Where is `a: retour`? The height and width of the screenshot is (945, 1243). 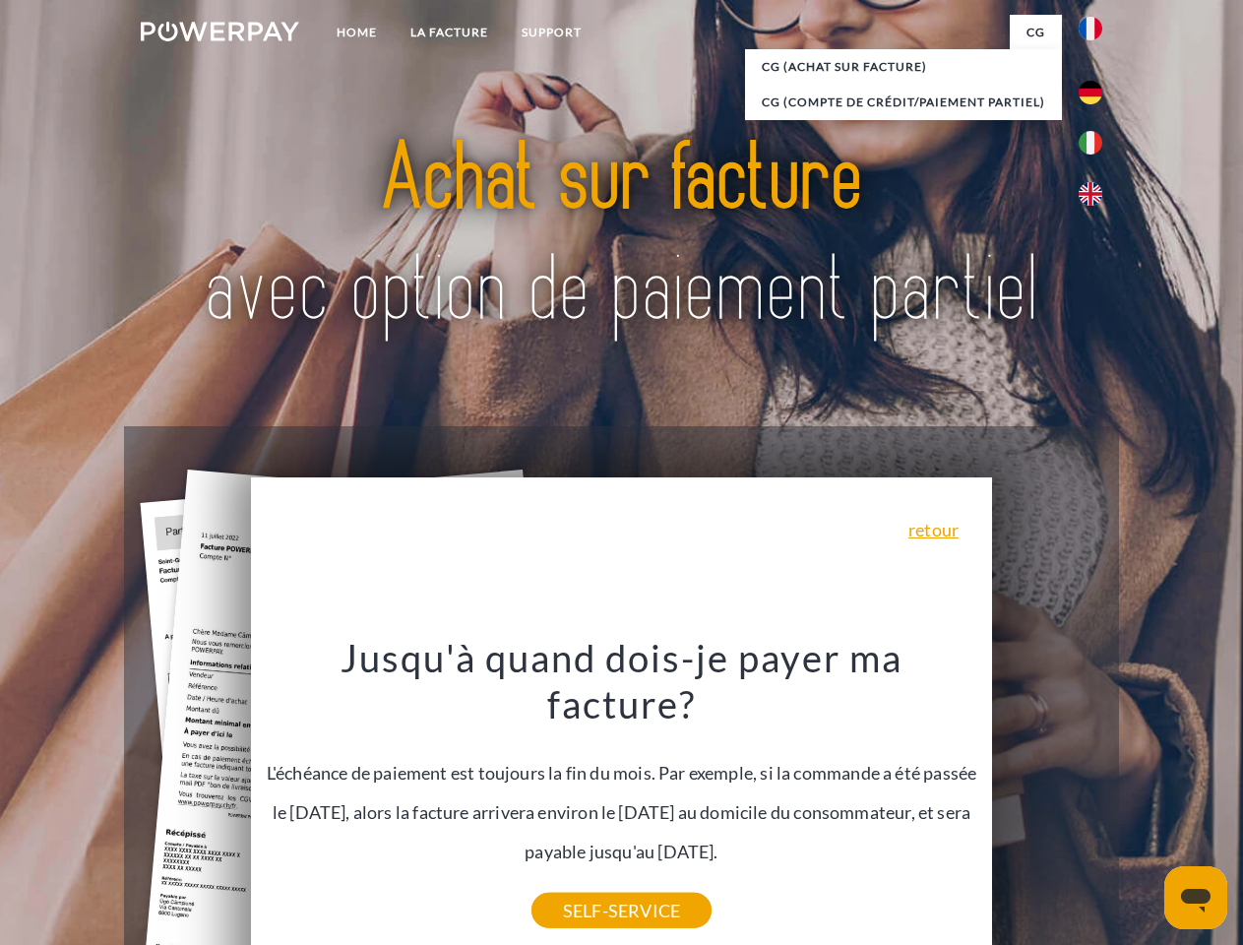
a: retour is located at coordinates (933, 530).